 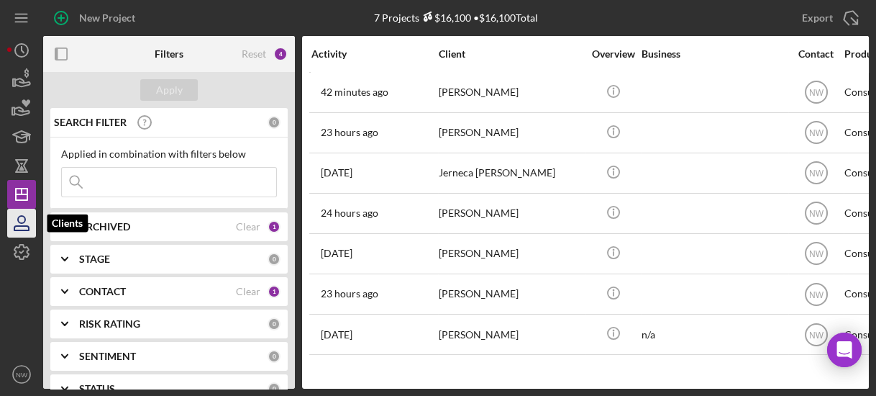 I want to click on div: Export, so click(x=817, y=18).